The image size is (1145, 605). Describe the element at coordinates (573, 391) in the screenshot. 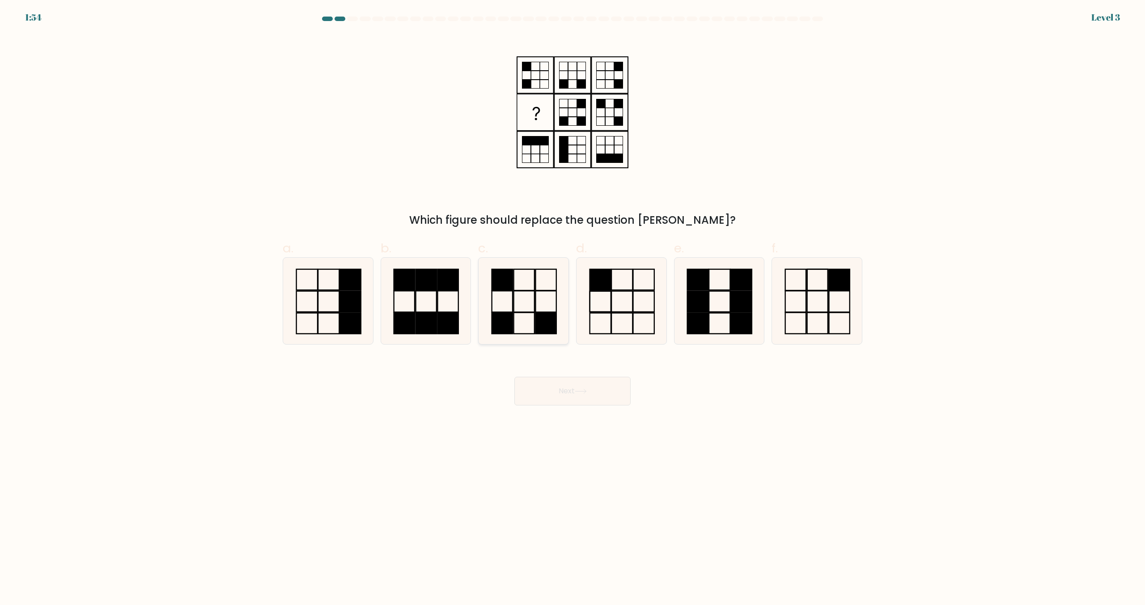

I see `button: Next` at that location.